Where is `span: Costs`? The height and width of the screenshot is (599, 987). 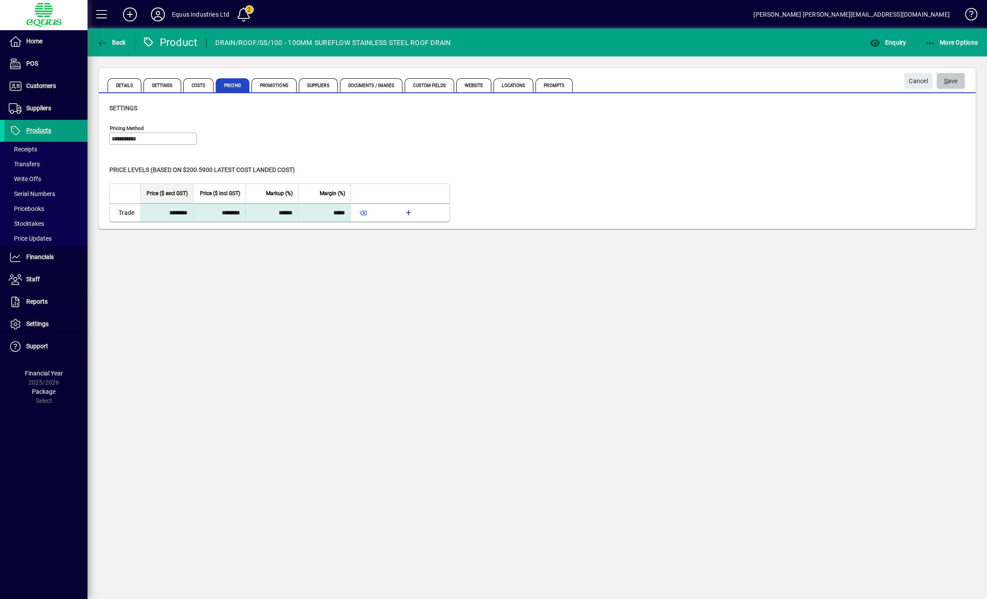 span: Costs is located at coordinates (199, 85).